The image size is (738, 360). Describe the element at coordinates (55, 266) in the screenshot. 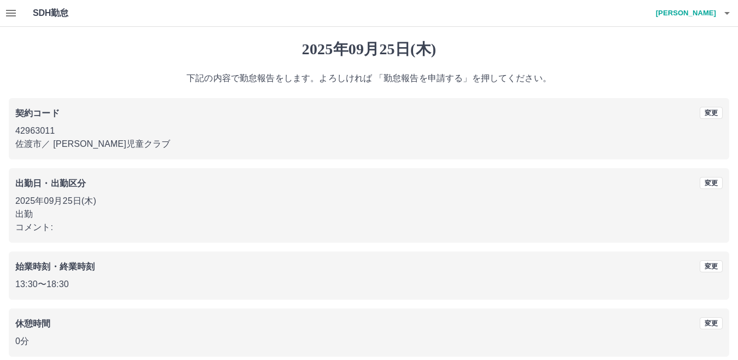

I see `b: 始業時刻・終業時刻` at that location.